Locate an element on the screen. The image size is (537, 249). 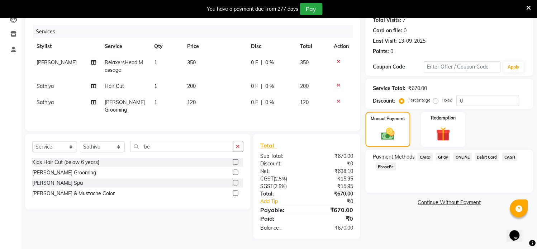
th: Service is located at coordinates (125, 46).